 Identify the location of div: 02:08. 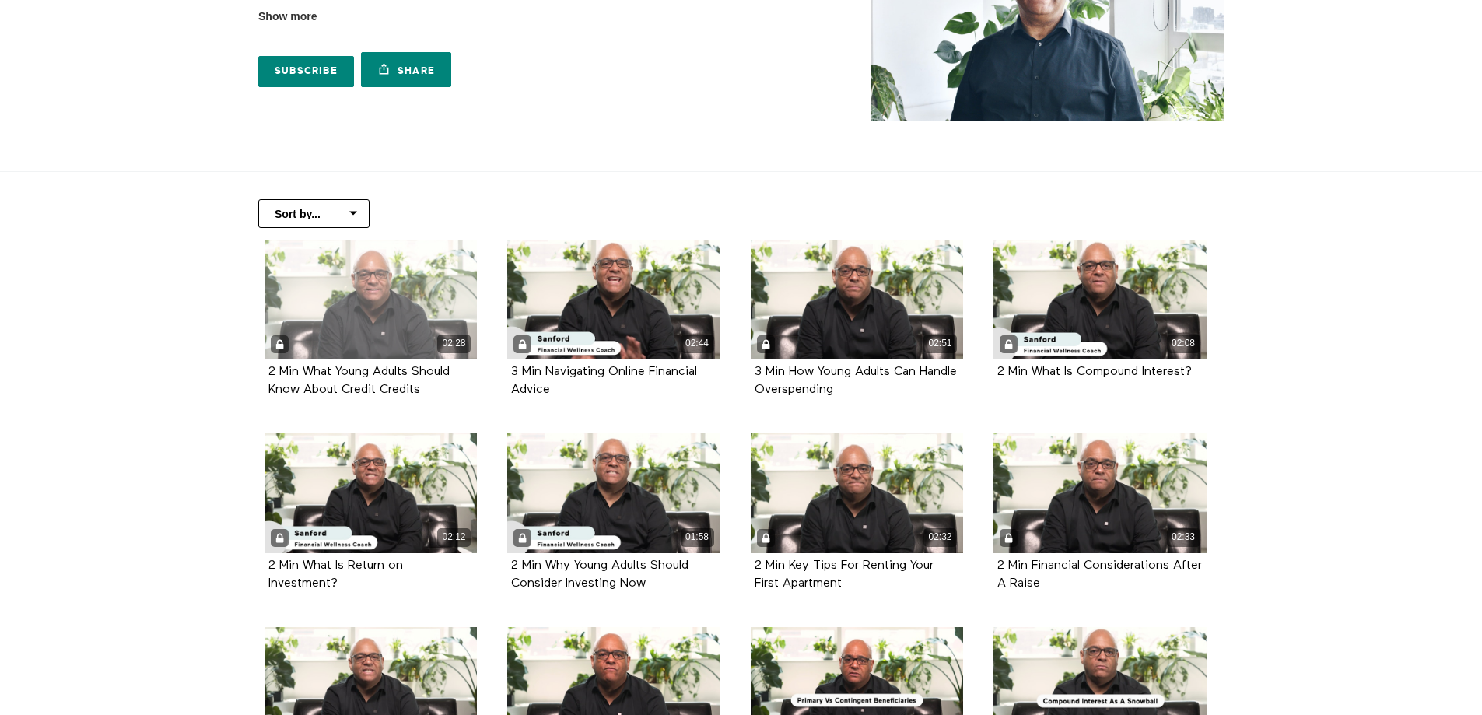
(1184, 343).